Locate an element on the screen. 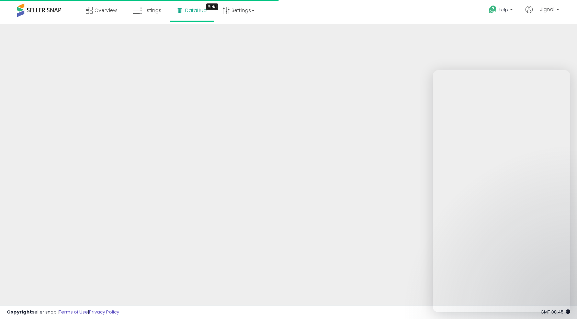 The height and width of the screenshot is (319, 577). div: Tooltip anchor is located at coordinates (212, 7).